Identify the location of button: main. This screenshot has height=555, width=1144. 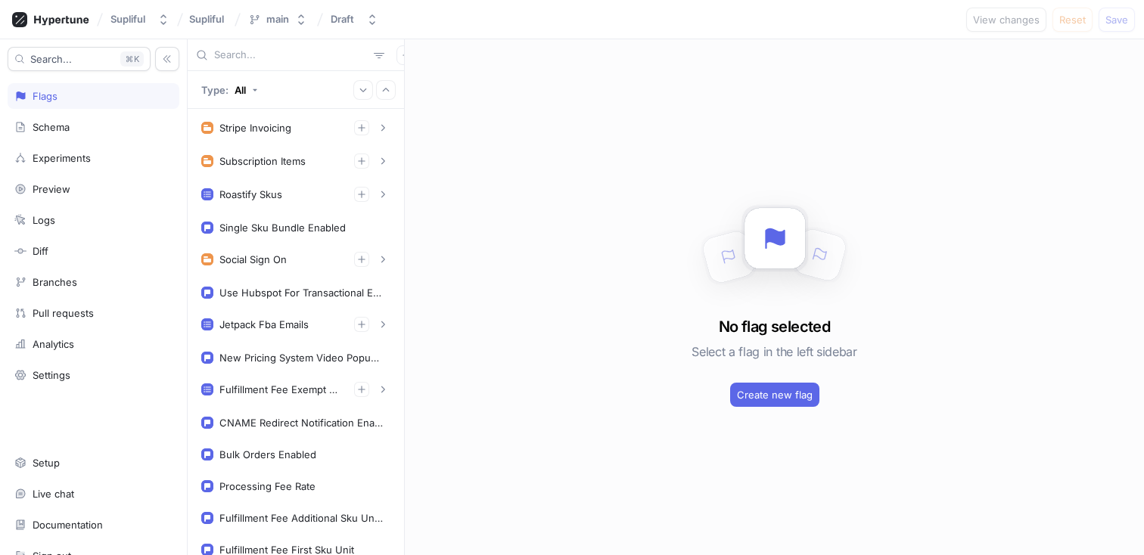
(278, 19).